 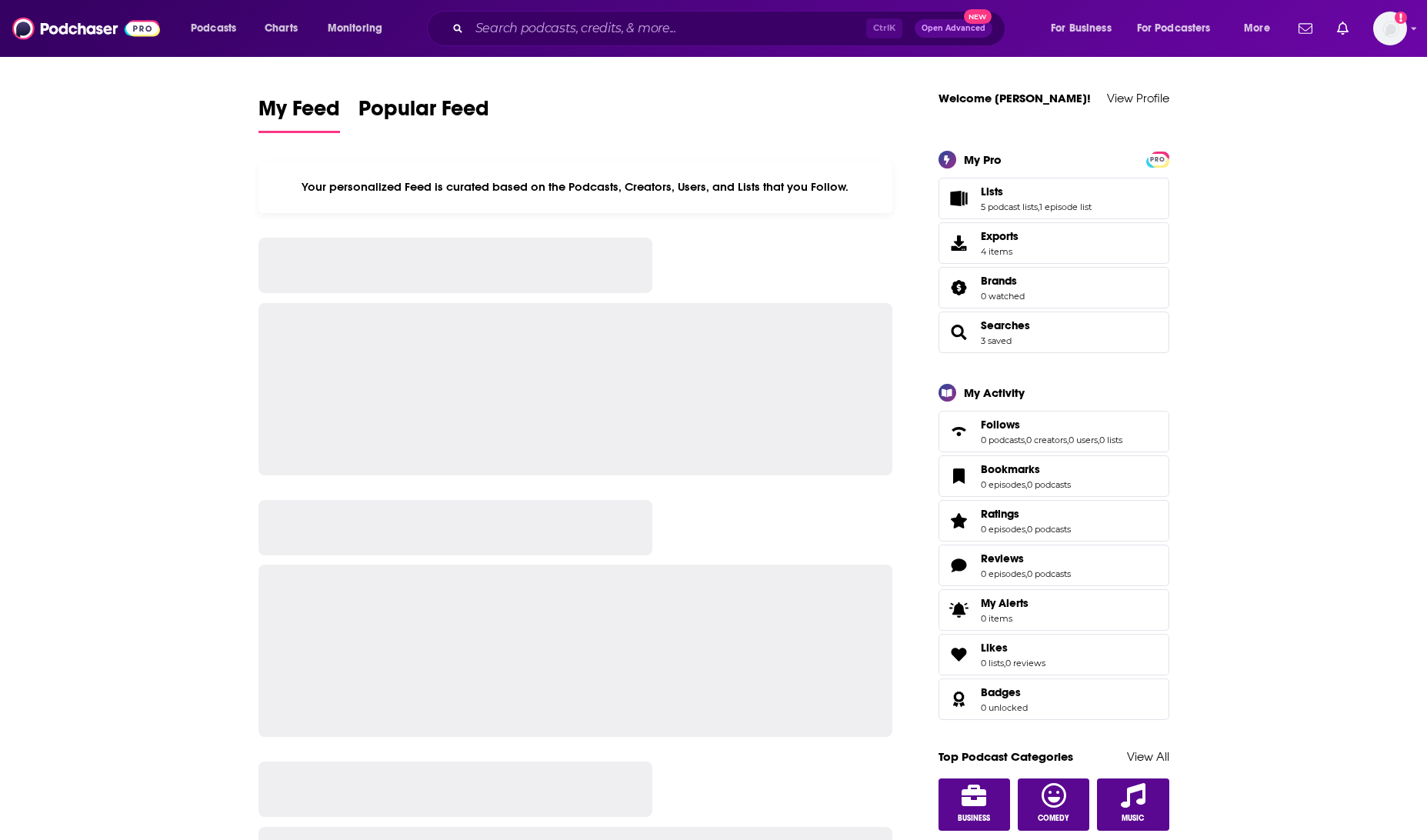 I want to click on a: 5 podcast lists, so click(x=1010, y=207).